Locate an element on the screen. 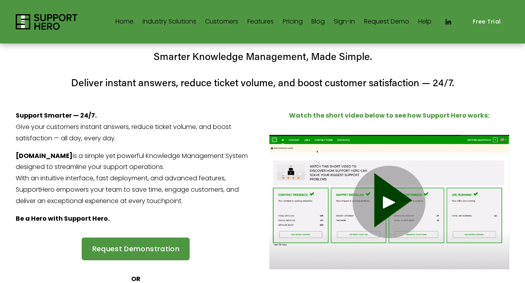  a: Customers is located at coordinates (221, 22).